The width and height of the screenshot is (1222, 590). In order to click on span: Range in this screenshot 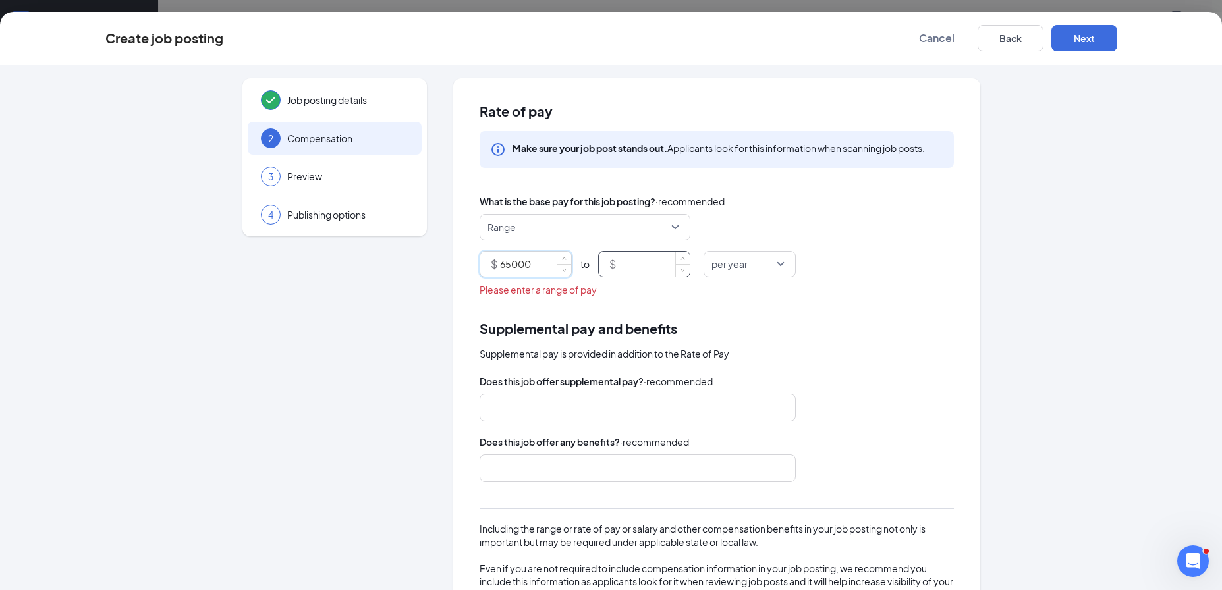, I will do `click(501, 227)`.